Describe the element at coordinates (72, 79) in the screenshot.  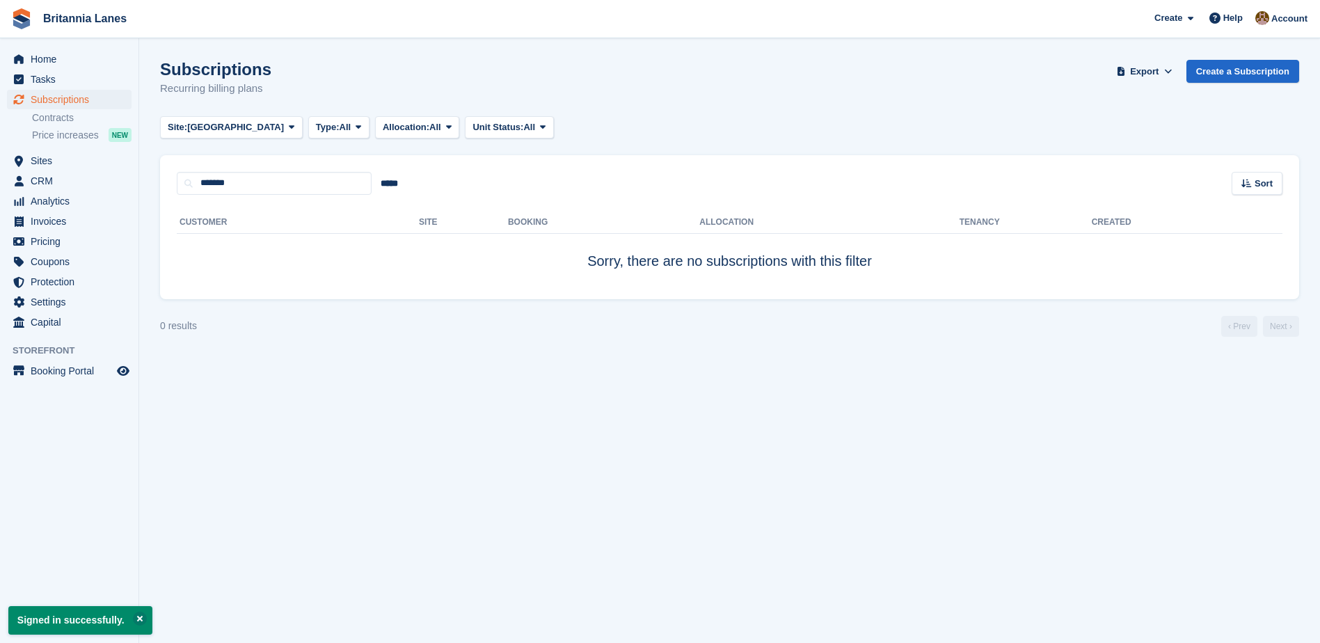
I see `span: Tasks` at that location.